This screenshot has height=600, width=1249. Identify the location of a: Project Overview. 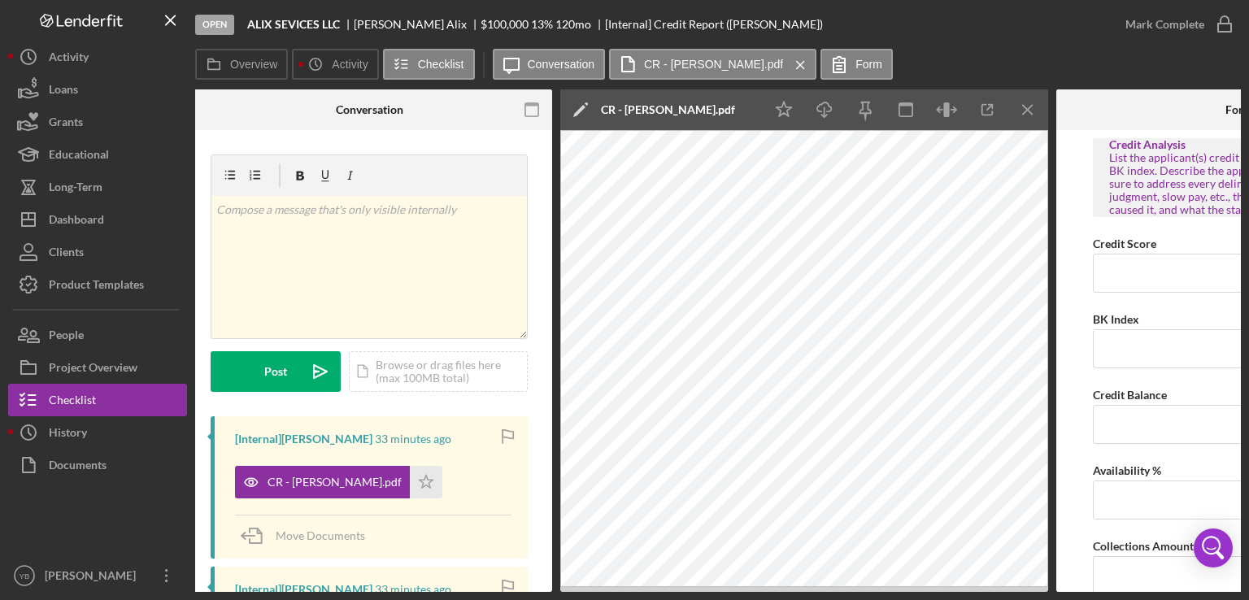
(98, 367).